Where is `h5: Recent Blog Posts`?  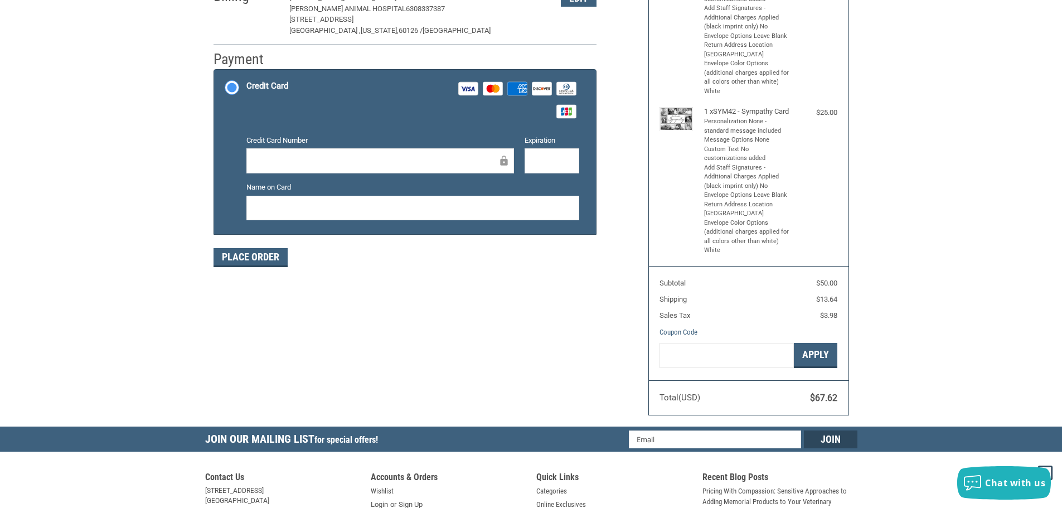 h5: Recent Blog Posts is located at coordinates (780, 478).